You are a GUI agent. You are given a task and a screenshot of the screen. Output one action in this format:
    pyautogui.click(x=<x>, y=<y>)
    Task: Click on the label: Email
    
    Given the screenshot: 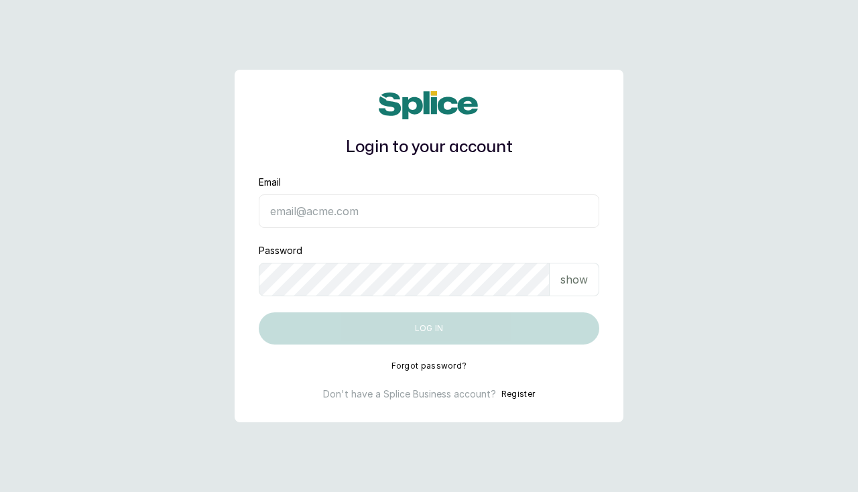 What is the action you would take?
    pyautogui.click(x=270, y=182)
    